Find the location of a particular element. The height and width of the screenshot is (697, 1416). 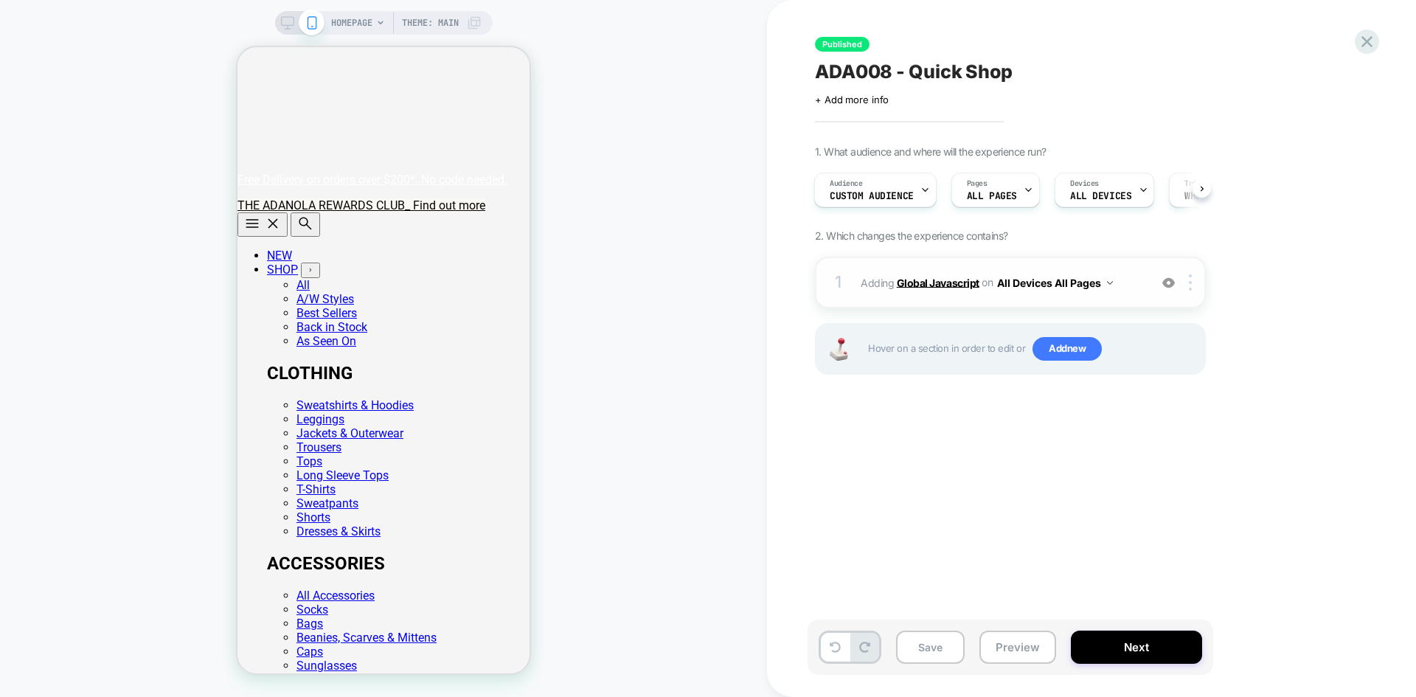

span: ALL DEVICES is located at coordinates (1101, 196).